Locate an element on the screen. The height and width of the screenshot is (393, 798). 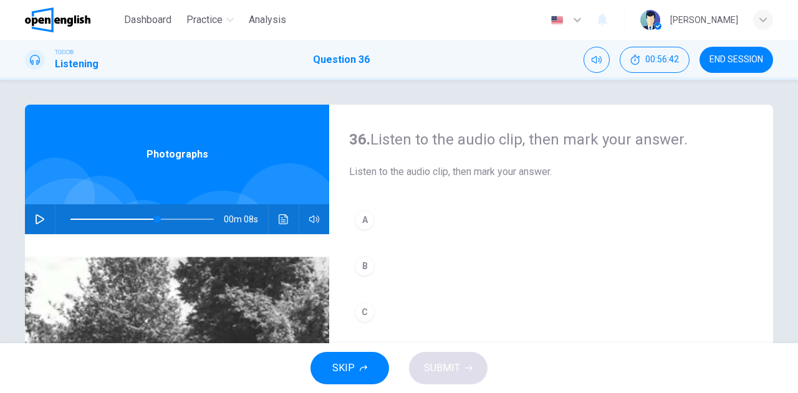
span: Dashboard is located at coordinates (148, 20).